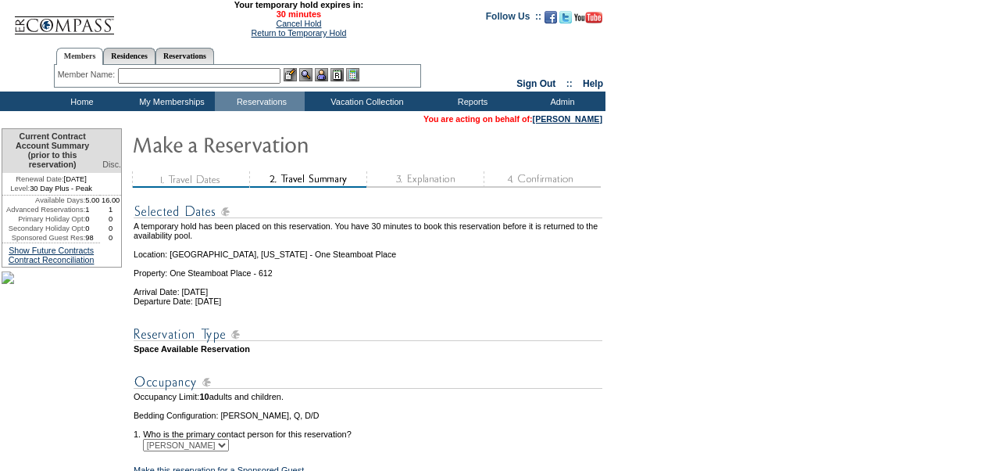 This screenshot has width=982, height=471. Describe the element at coordinates (566, 20) in the screenshot. I see `a: Follow us on Twitter` at that location.